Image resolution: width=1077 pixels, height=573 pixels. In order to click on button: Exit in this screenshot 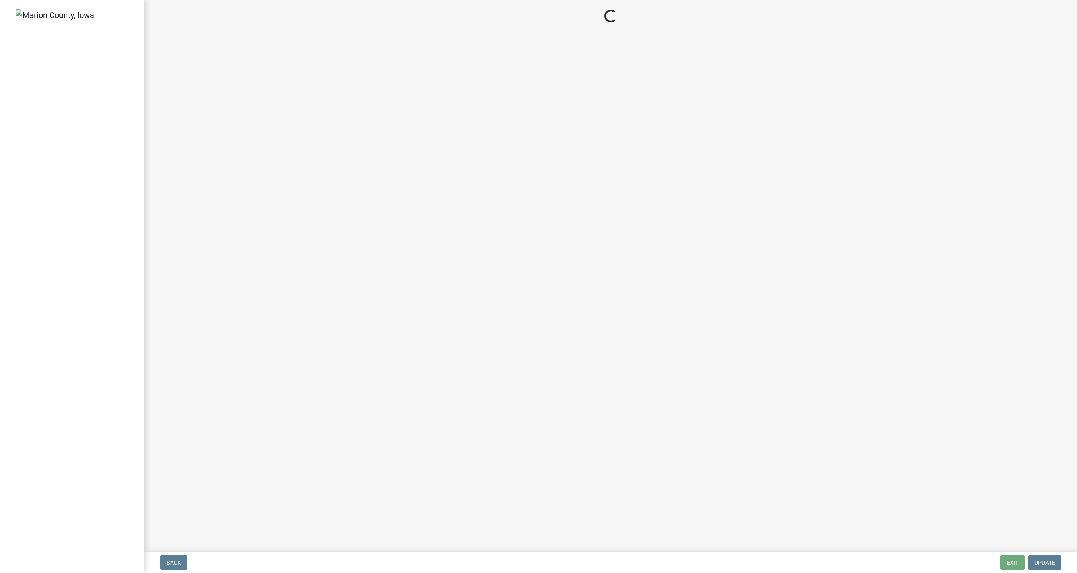, I will do `click(1013, 563)`.